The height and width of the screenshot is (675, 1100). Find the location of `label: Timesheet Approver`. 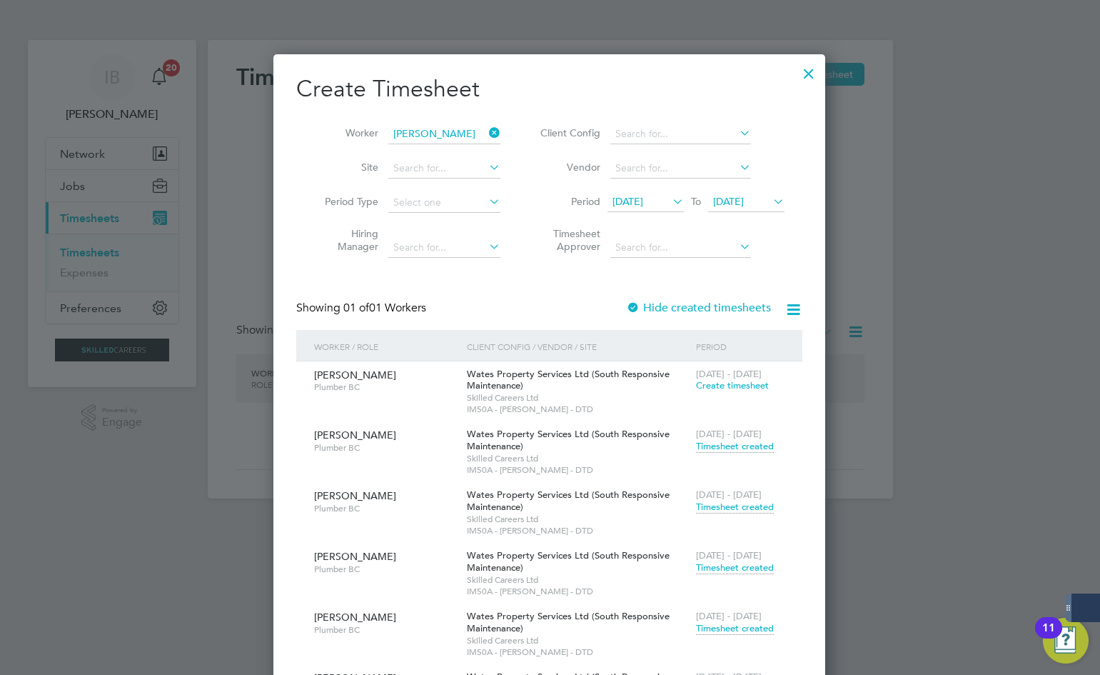

label: Timesheet Approver is located at coordinates (568, 240).